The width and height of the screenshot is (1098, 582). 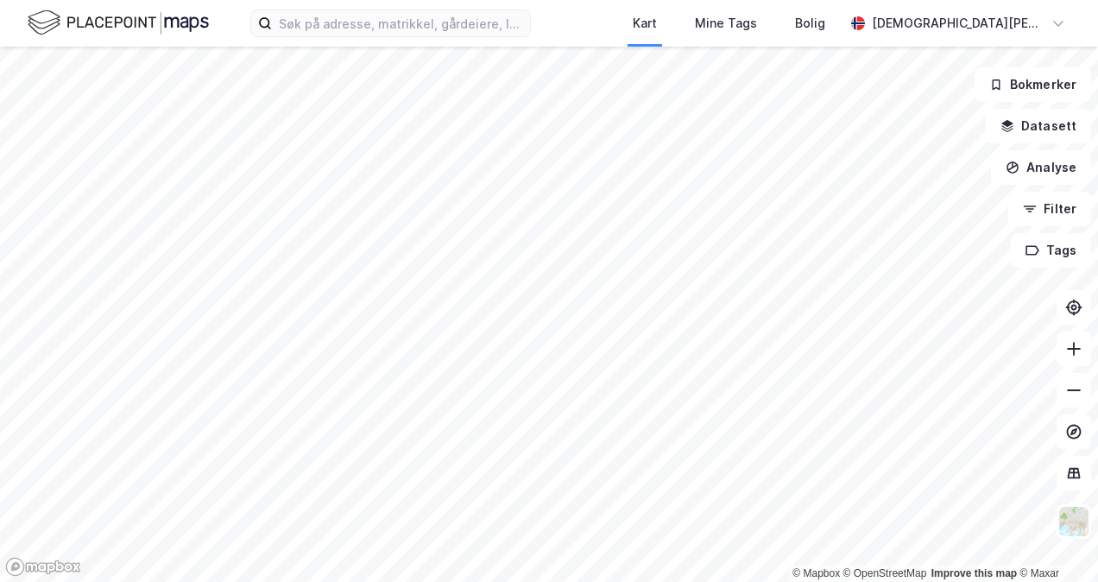 I want to click on div: Chat Widget, so click(x=1055, y=541).